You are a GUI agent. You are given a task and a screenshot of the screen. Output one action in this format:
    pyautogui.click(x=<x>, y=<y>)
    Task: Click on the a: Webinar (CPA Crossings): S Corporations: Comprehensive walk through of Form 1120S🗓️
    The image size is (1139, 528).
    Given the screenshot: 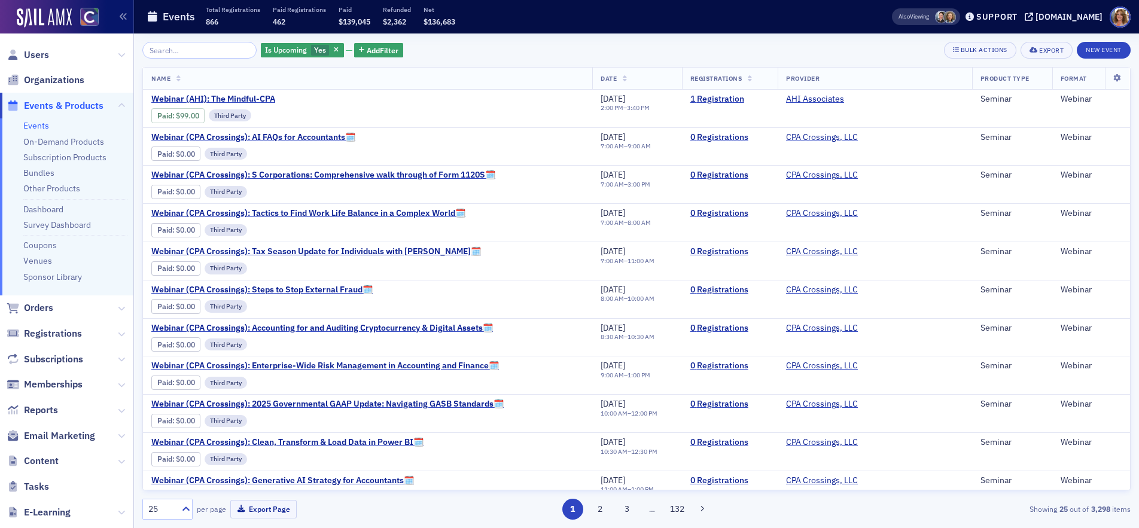 What is the action you would take?
    pyautogui.click(x=323, y=175)
    